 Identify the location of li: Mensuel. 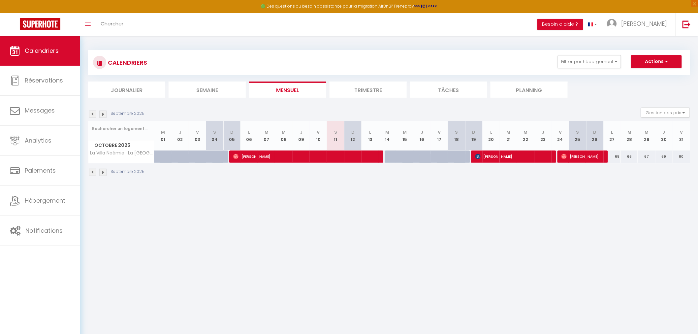
(288, 89).